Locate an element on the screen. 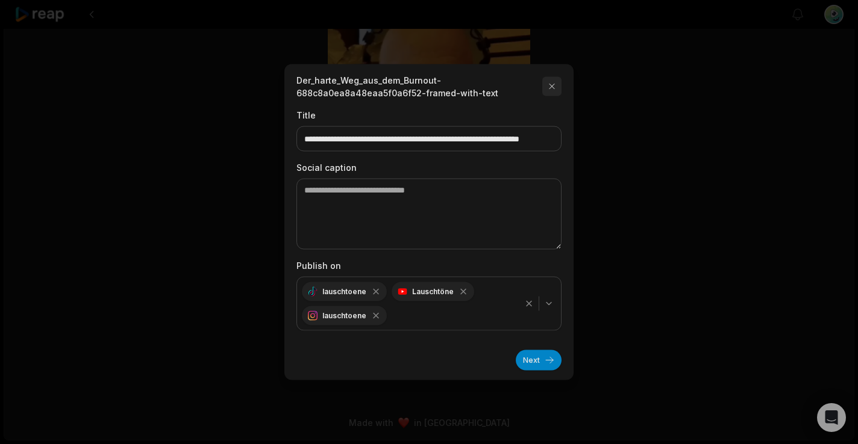 This screenshot has width=858, height=444. label: Social caption is located at coordinates (429, 167).